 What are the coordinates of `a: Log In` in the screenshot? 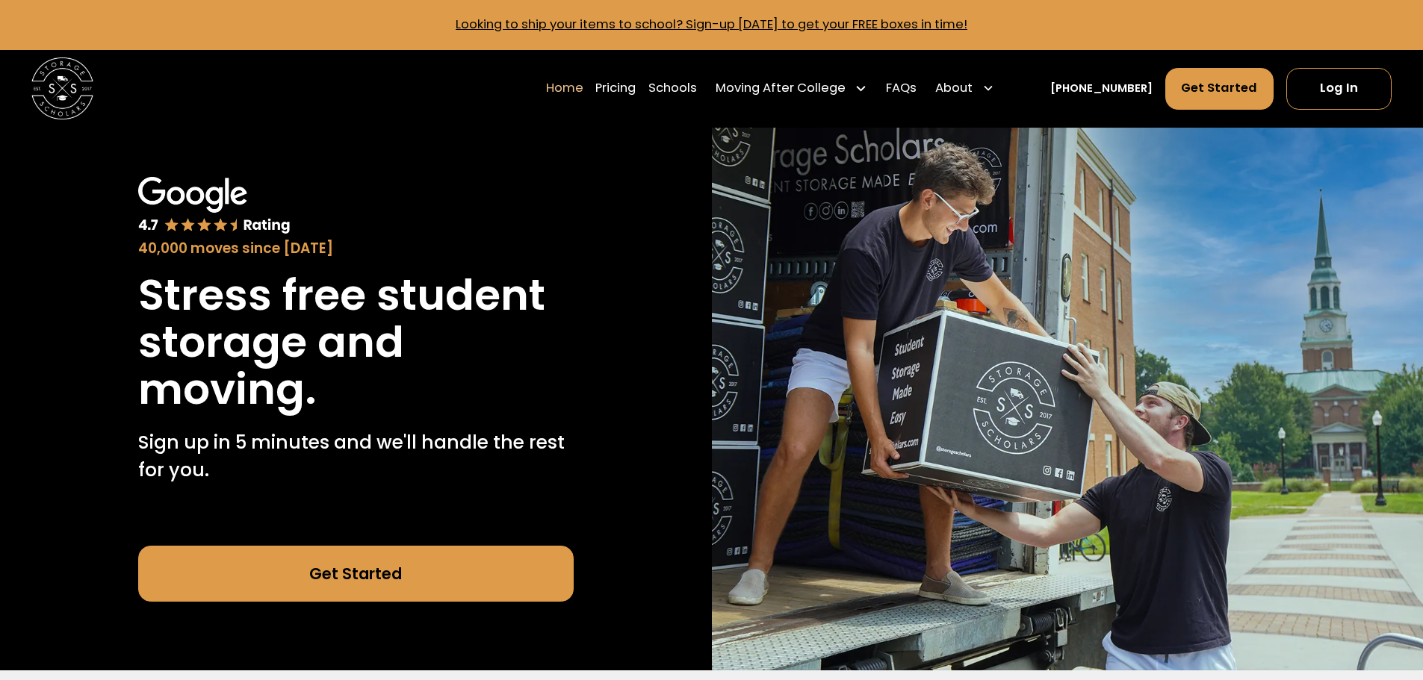 It's located at (1339, 89).